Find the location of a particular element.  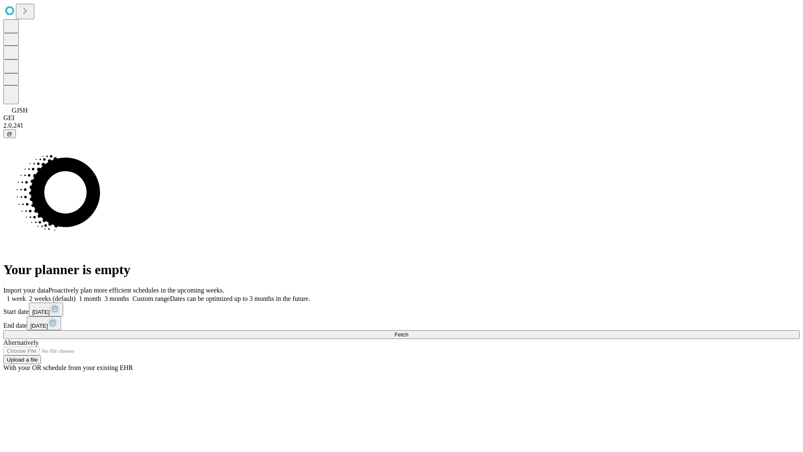

div: GEI is located at coordinates (402, 118).